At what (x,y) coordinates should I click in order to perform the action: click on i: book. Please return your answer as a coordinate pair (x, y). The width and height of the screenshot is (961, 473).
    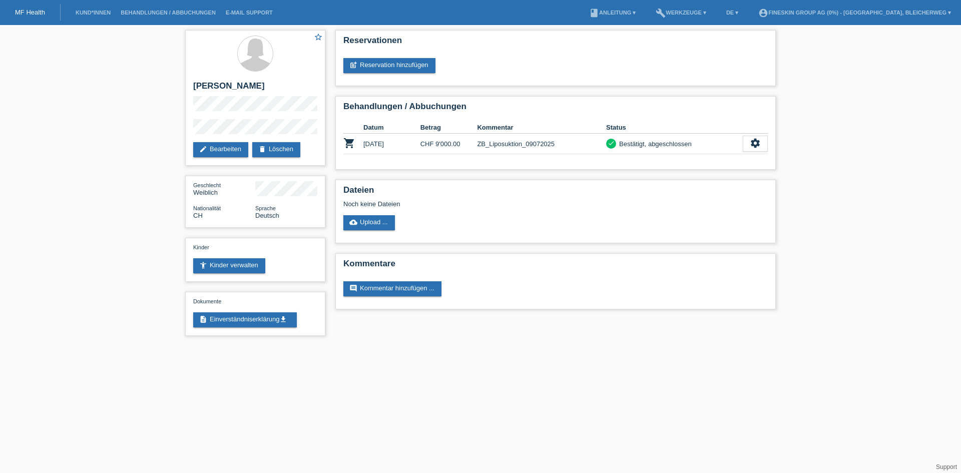
    Looking at the image, I should click on (594, 13).